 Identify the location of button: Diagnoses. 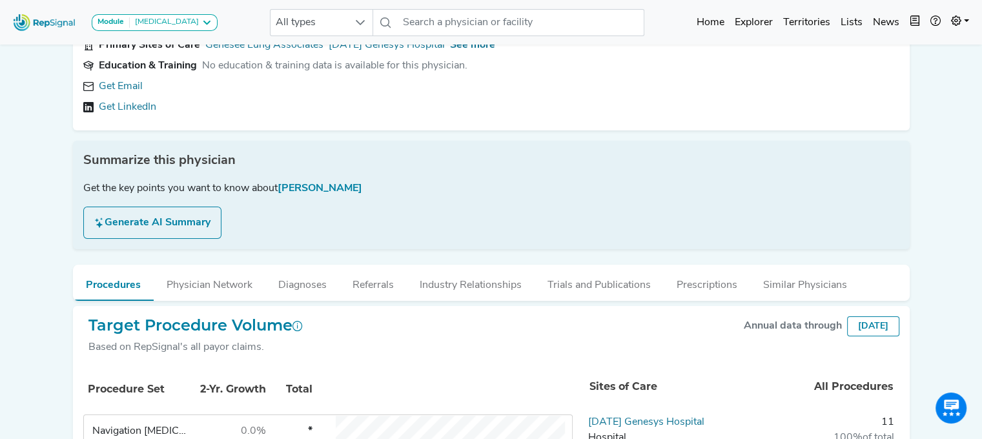
(302, 282).